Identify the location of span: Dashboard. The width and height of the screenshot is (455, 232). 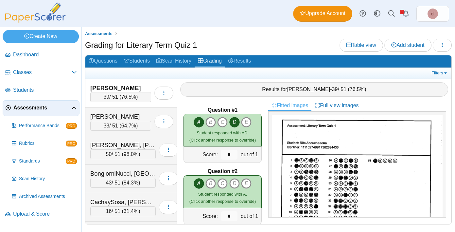
(45, 55).